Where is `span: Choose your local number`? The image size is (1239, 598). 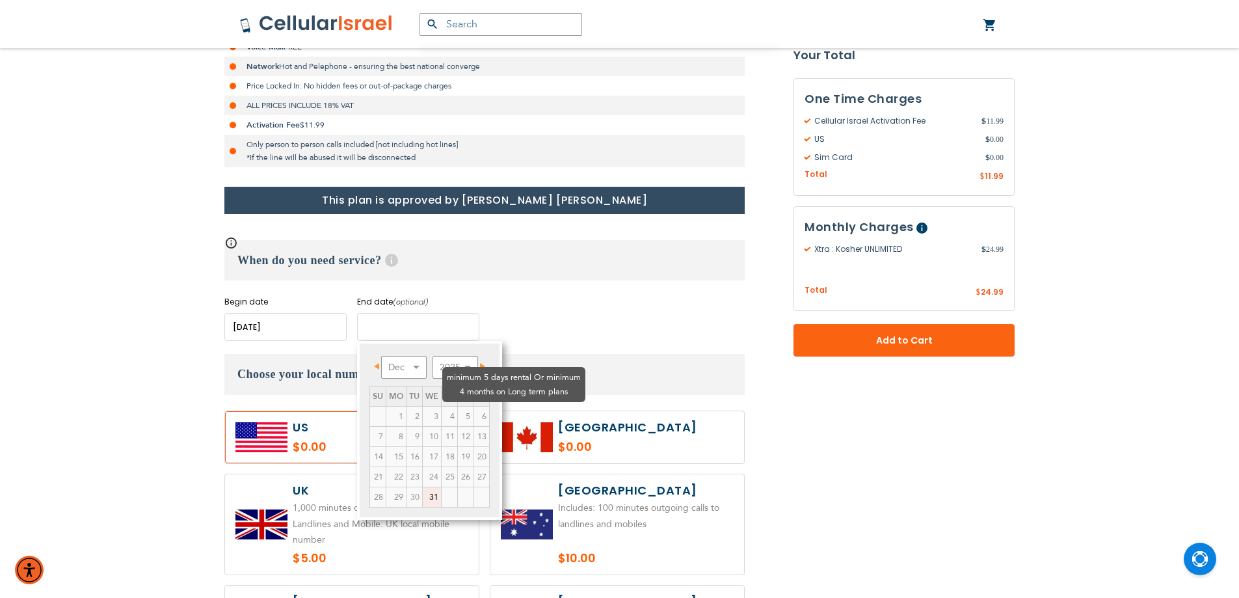 span: Choose your local number is located at coordinates (307, 374).